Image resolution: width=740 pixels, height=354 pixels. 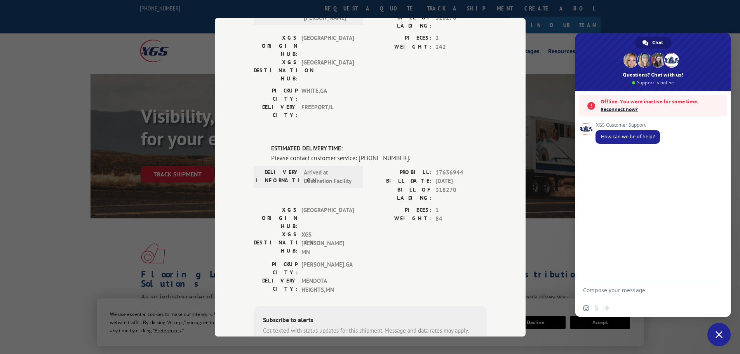 What do you see at coordinates (327, 111) in the screenshot?
I see `span: FREEPORT , IL` at bounding box center [327, 111].